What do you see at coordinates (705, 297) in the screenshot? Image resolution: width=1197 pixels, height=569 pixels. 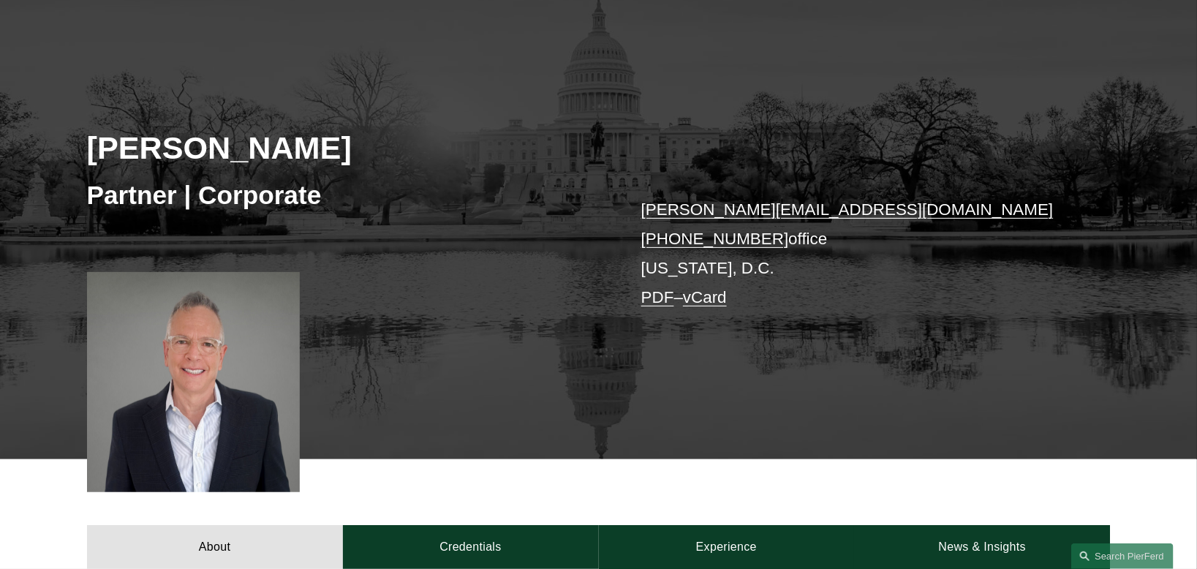 I see `a: vCard` at bounding box center [705, 297].